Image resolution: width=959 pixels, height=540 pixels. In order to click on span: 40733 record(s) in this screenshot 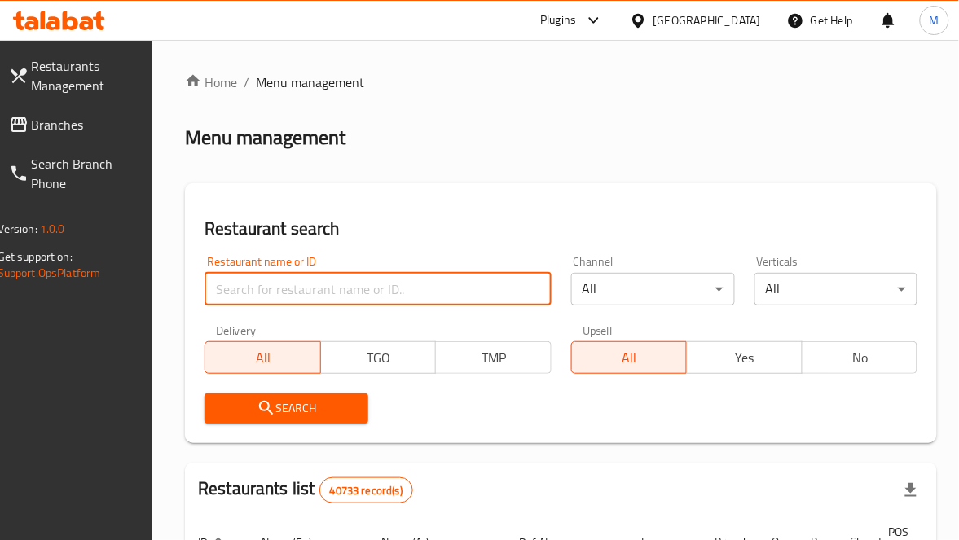, I will do `click(366, 490)`.